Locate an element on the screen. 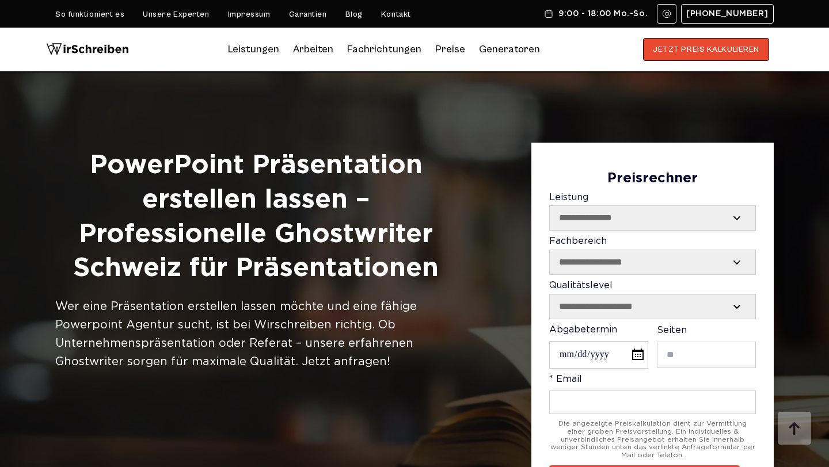 The height and width of the screenshot is (467, 829). img: Schedule is located at coordinates (549, 14).